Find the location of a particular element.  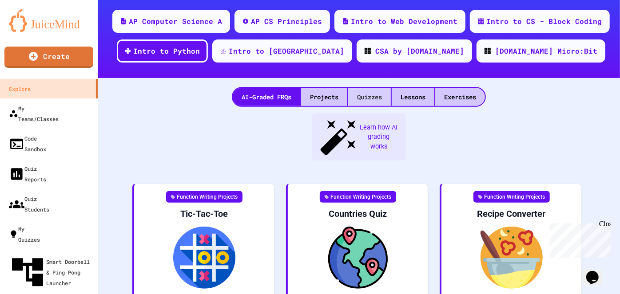

span: Learn how AI grading works is located at coordinates (379, 137).